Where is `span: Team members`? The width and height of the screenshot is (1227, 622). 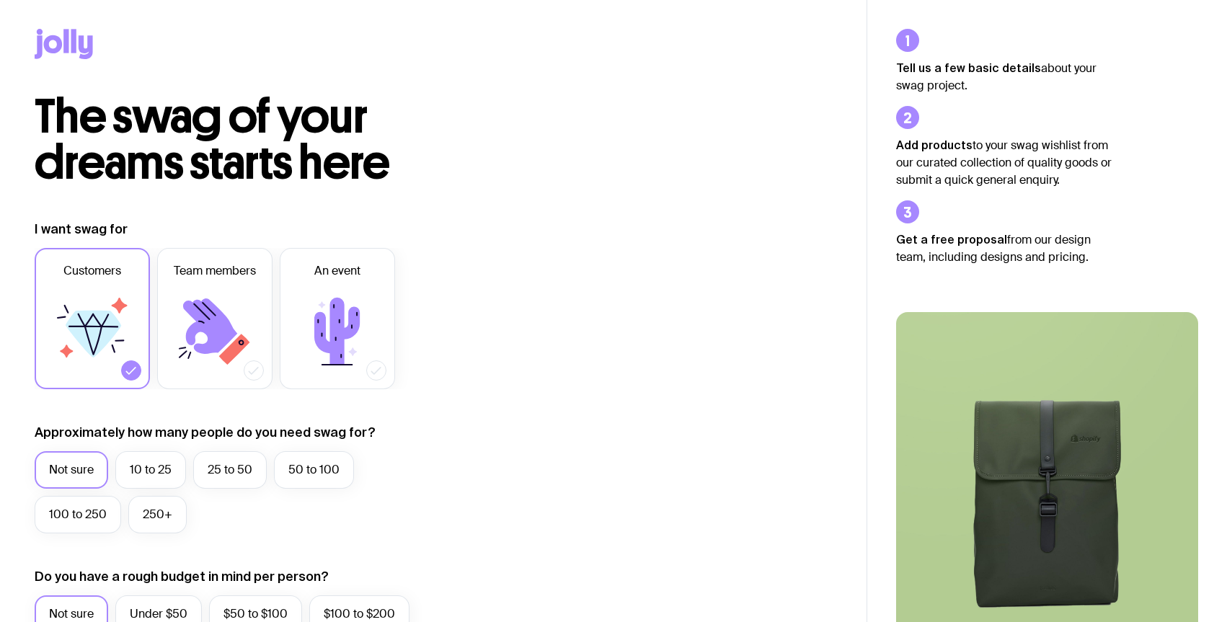
span: Team members is located at coordinates (215, 271).